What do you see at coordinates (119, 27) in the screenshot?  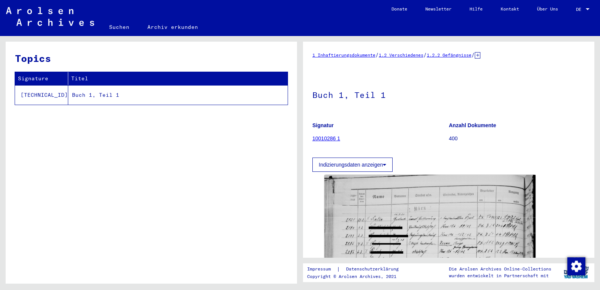 I see `a: Suchen` at bounding box center [119, 27].